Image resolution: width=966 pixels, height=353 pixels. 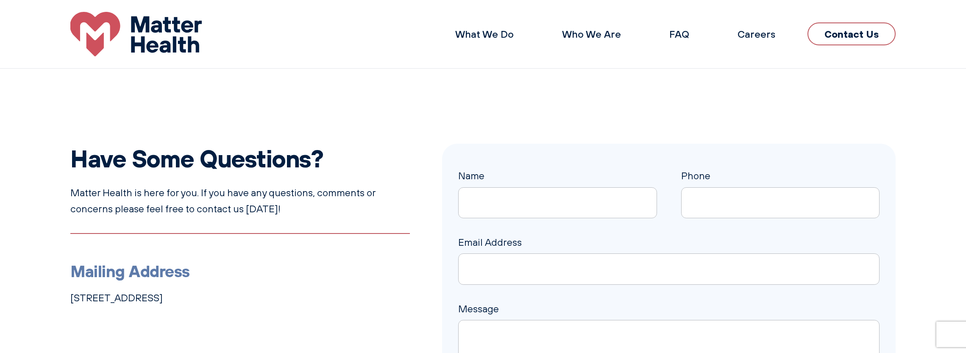 I want to click on a: What We Do, so click(x=484, y=34).